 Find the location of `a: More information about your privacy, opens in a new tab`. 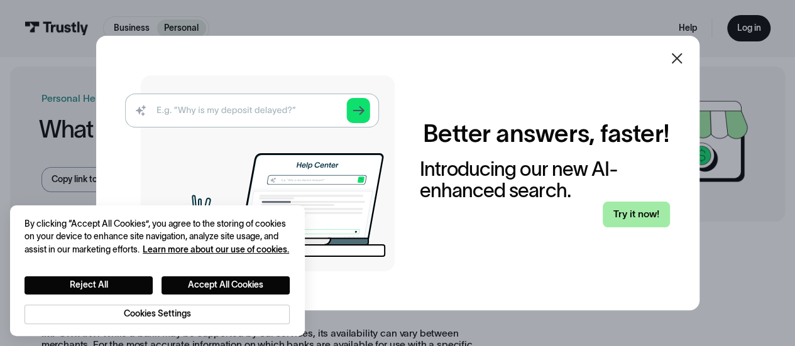

a: More information about your privacy, opens in a new tab is located at coordinates (215, 249).